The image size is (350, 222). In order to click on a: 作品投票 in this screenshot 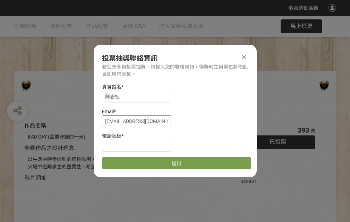, I will do `click(97, 26)`.